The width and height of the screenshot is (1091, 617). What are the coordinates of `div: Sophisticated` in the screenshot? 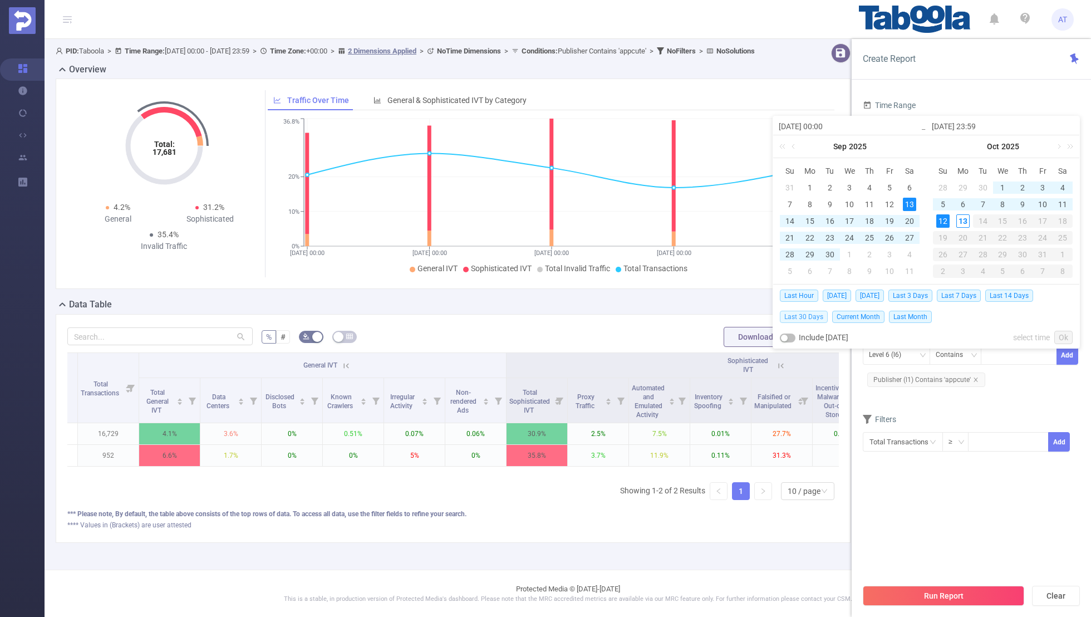 It's located at (210, 219).